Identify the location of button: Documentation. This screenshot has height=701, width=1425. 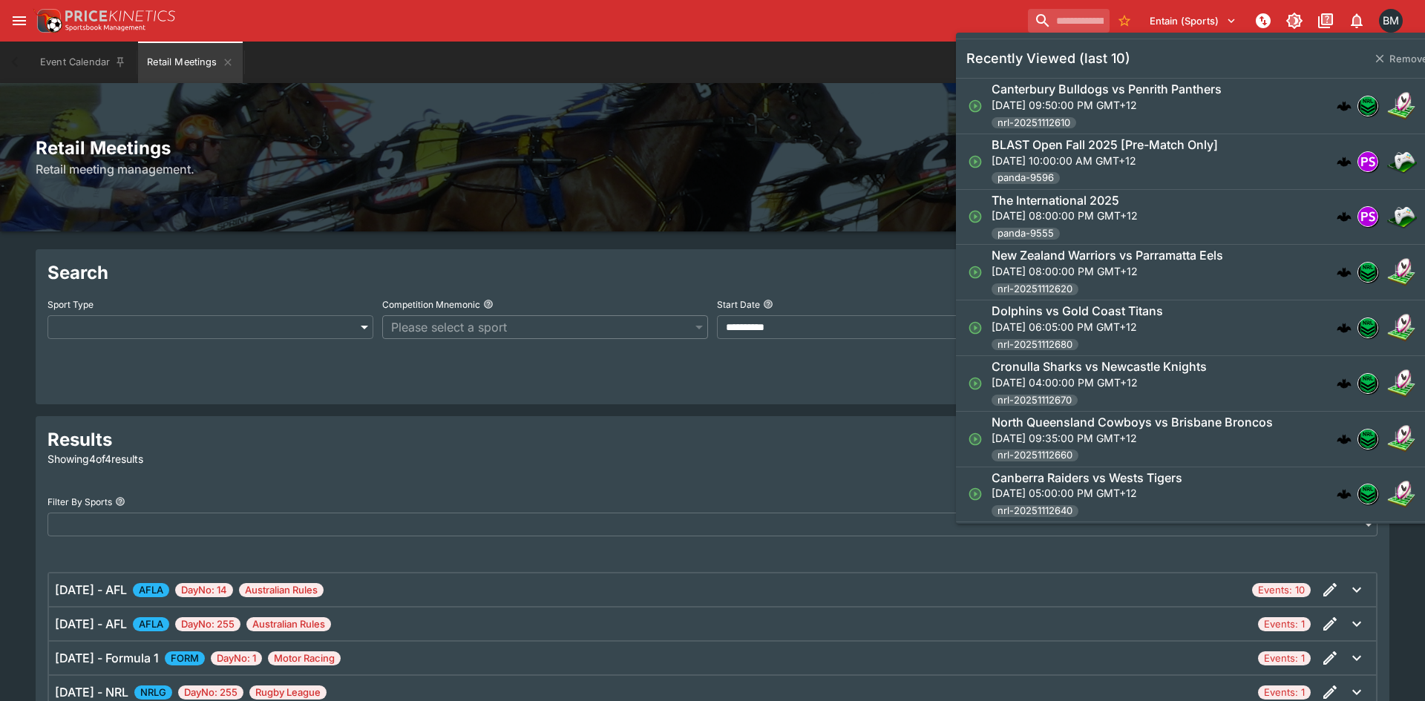
(1325, 21).